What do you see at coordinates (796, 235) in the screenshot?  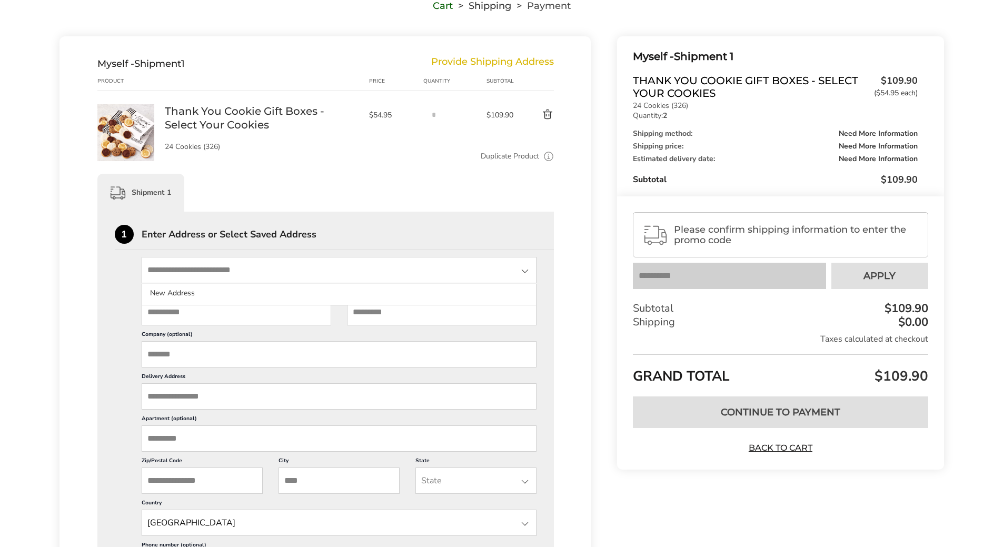 I see `span: Please confirm shipping information to enter the promo code` at bounding box center [796, 235].